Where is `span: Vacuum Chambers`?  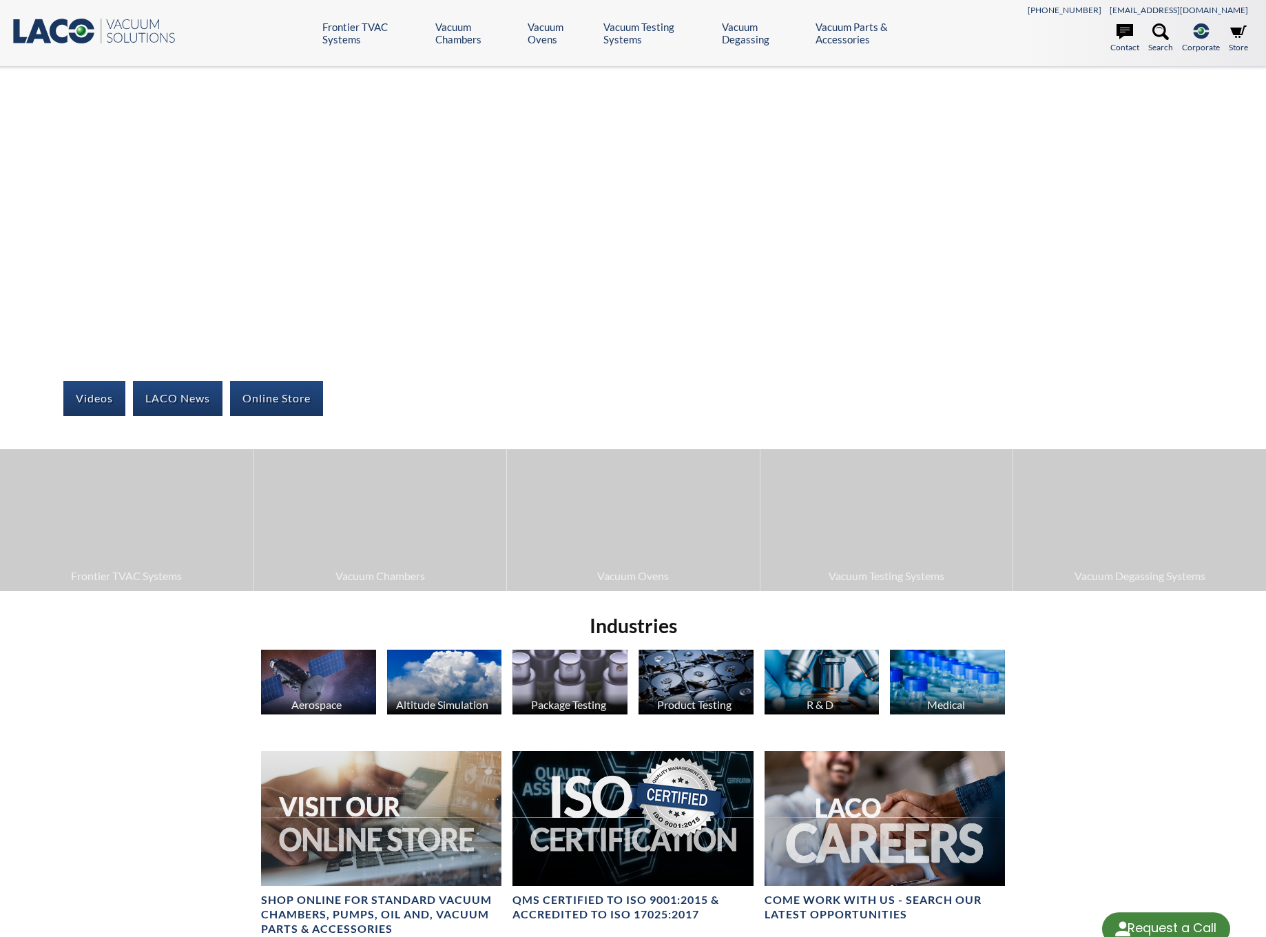
span: Vacuum Chambers is located at coordinates (380, 576).